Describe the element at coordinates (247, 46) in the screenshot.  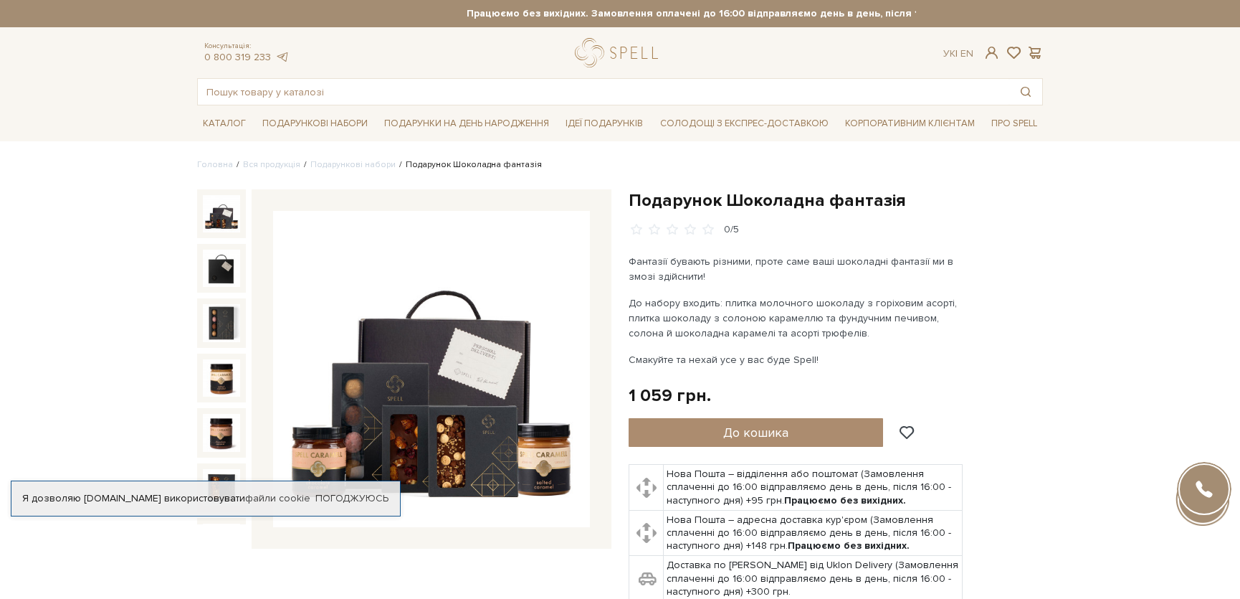
I see `span: Консультація:` at that location.